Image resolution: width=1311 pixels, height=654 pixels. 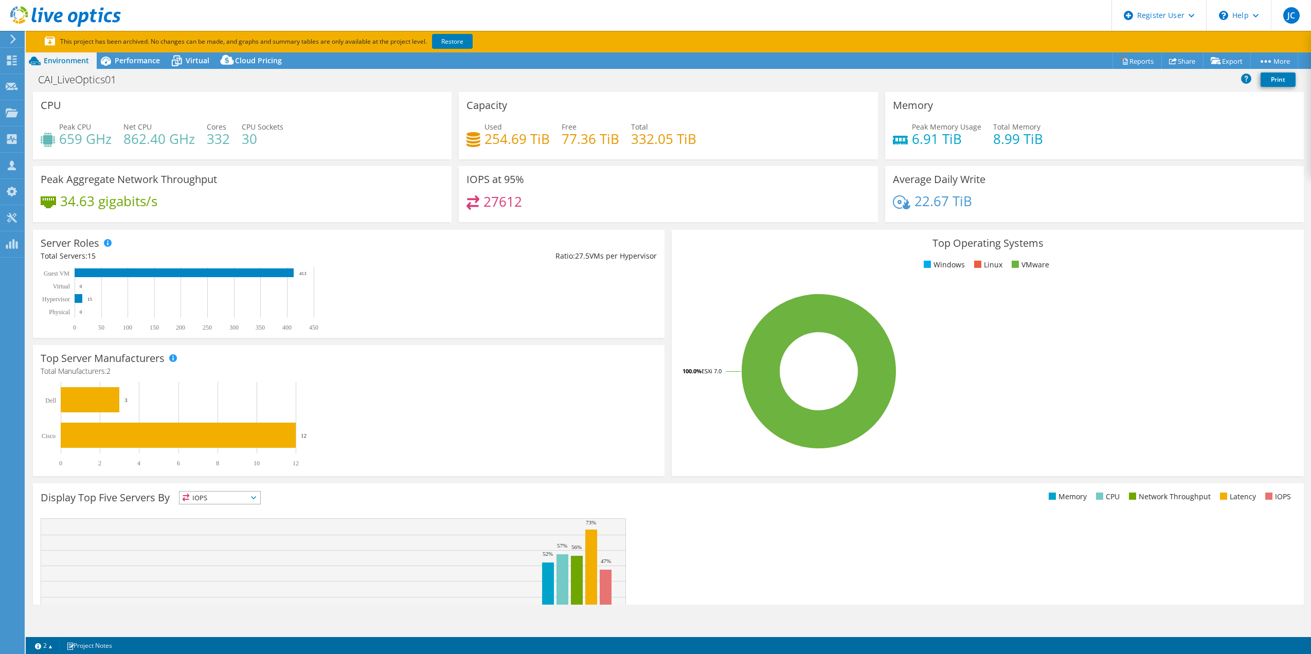 What do you see at coordinates (1223, 15) in the screenshot?
I see `svg: \n` at bounding box center [1223, 15].